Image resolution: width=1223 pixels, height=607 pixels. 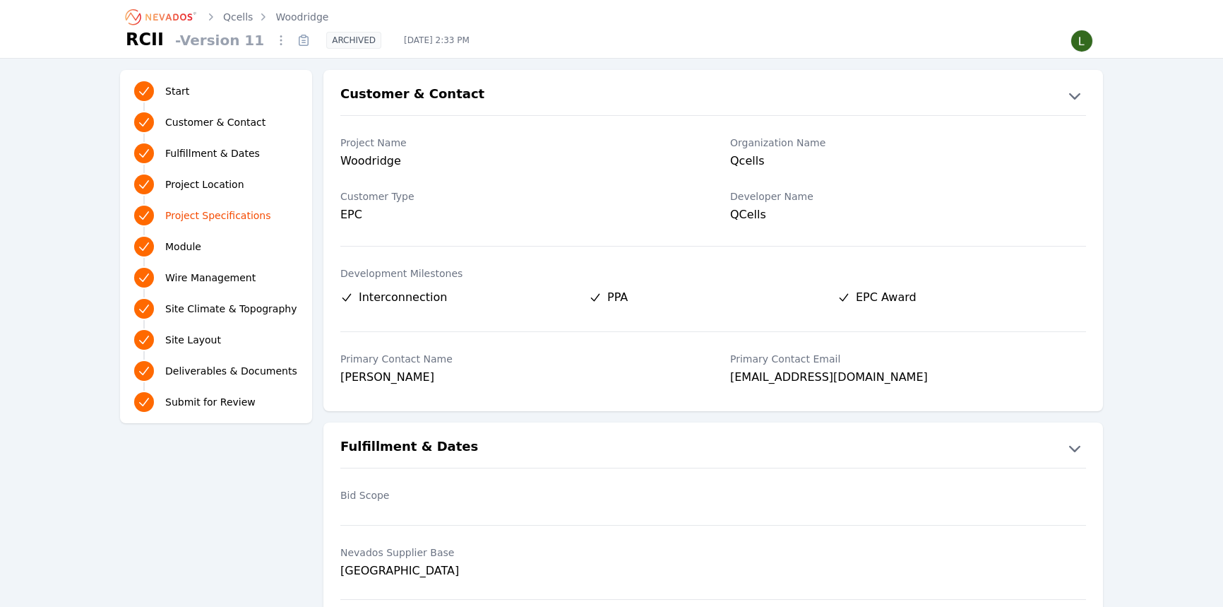 What do you see at coordinates (908, 359) in the screenshot?
I see `label: Primary Contact Email` at bounding box center [908, 359].